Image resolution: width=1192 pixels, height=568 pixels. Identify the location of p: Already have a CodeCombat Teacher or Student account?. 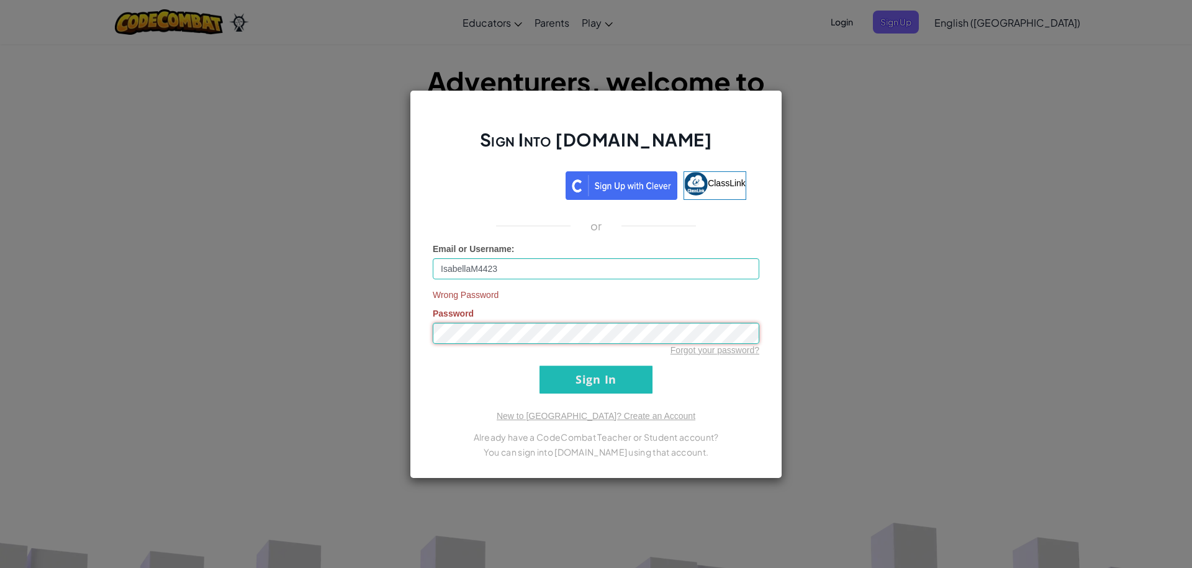
(596, 437).